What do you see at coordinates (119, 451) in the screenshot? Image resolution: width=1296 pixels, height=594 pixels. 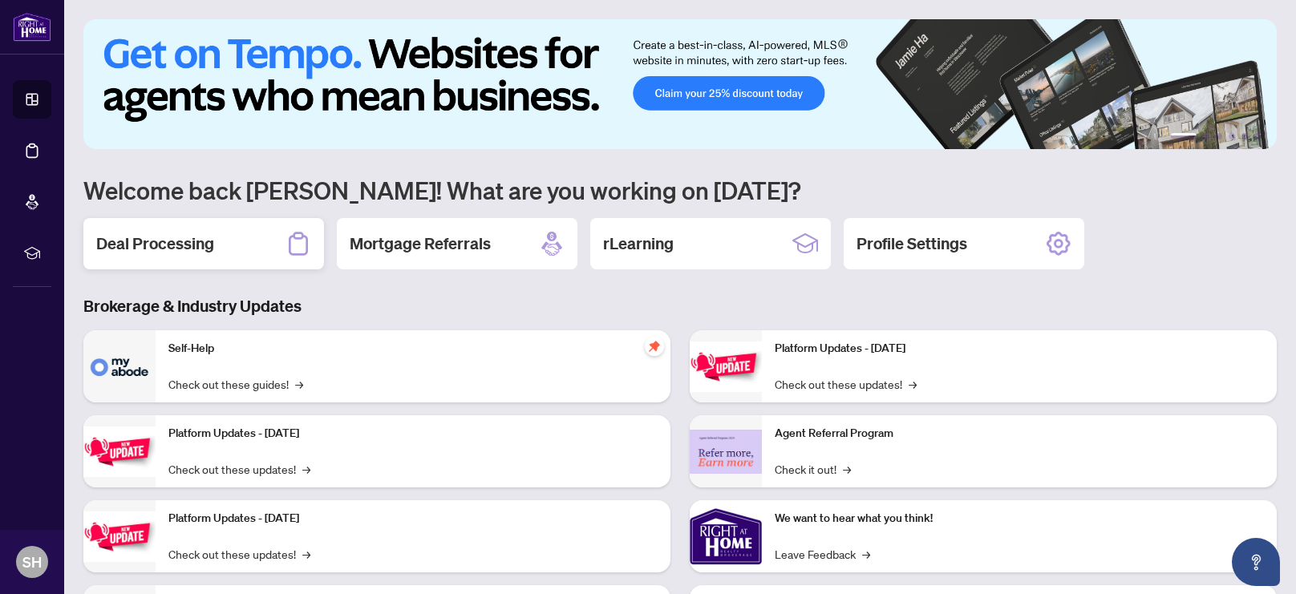 I see `img: Platform Updates - September 16, 2025` at bounding box center [119, 451].